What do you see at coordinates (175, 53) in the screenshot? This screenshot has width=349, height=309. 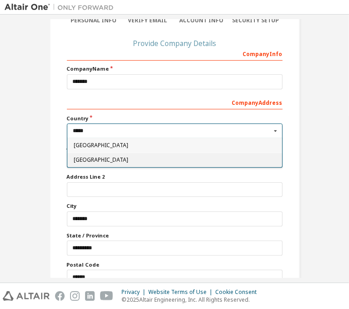 I see `div: Company Info` at bounding box center [175, 53].